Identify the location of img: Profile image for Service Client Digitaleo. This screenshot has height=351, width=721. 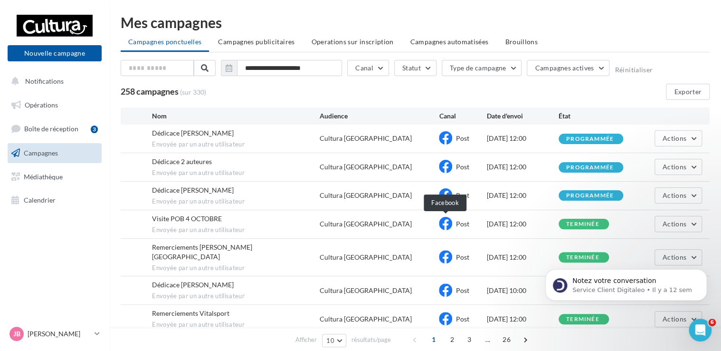
(29, 36).